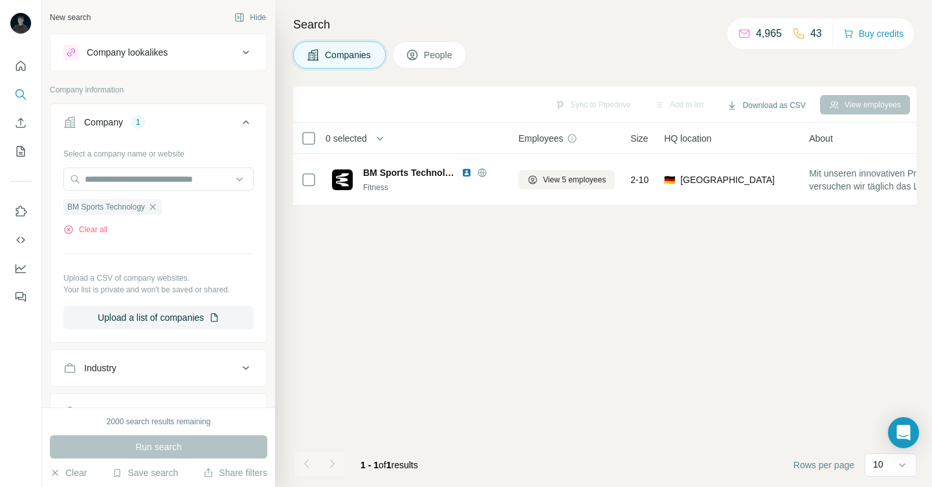 The width and height of the screenshot is (932, 487). What do you see at coordinates (21, 240) in the screenshot?
I see `button: Use Surfe API` at bounding box center [21, 240].